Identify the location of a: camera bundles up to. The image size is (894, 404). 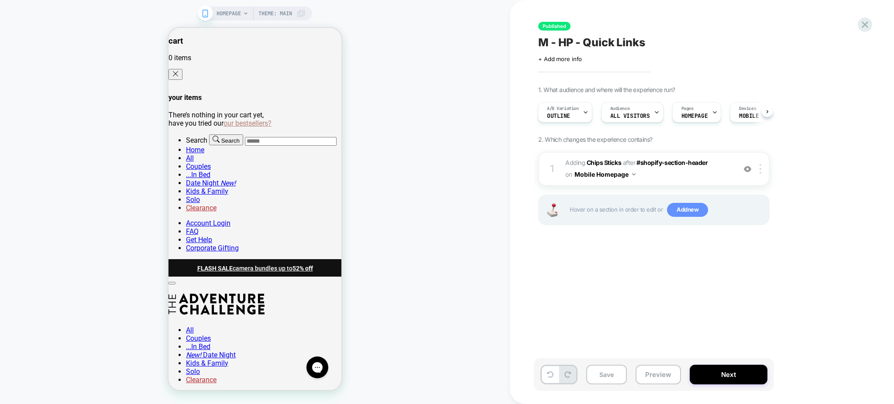
(94, 241).